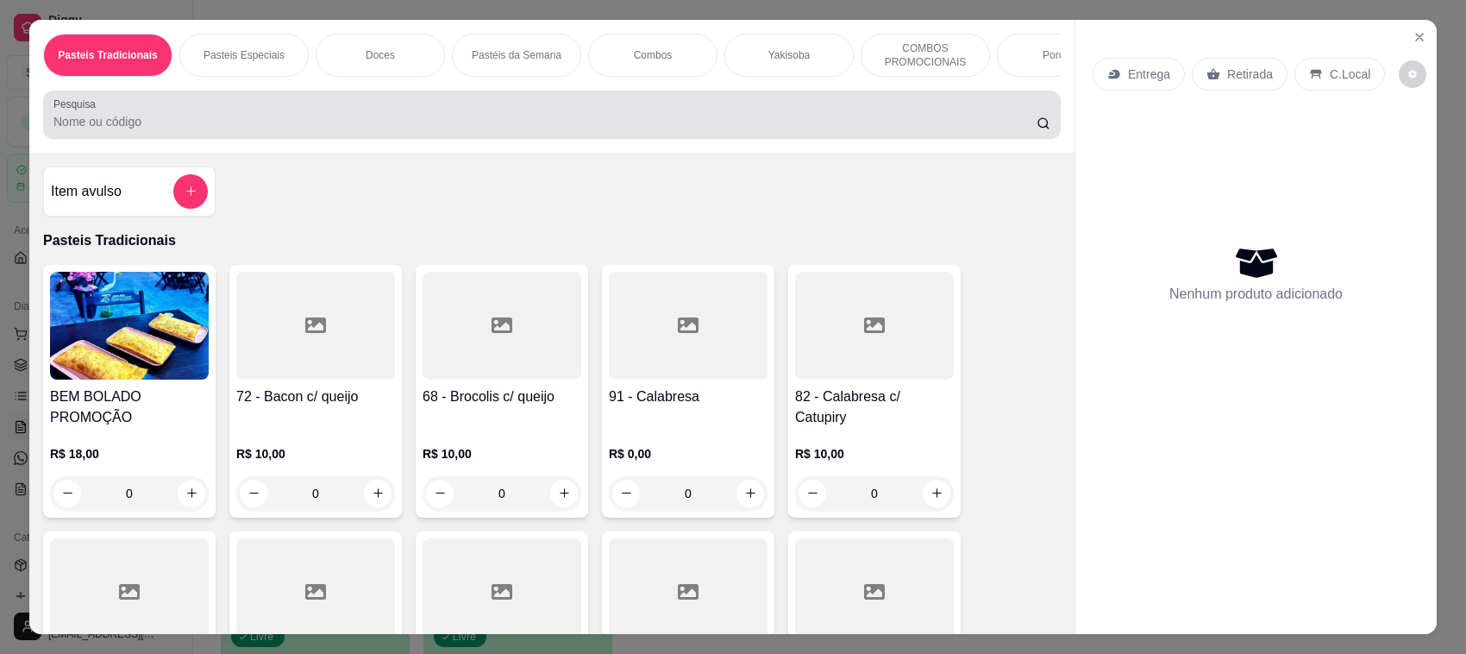  What do you see at coordinates (688, 397) in the screenshot?
I see `h4: 91 - Calabresa` at bounding box center [688, 397].